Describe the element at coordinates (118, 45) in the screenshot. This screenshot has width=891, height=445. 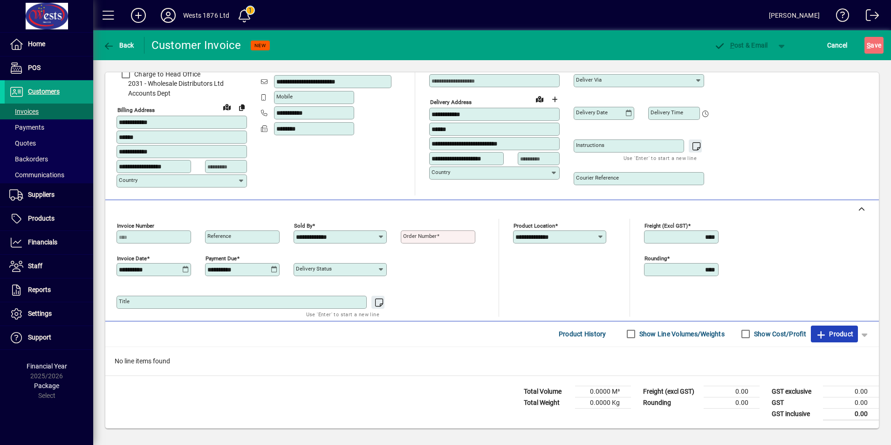
I see `button: Back` at that location.